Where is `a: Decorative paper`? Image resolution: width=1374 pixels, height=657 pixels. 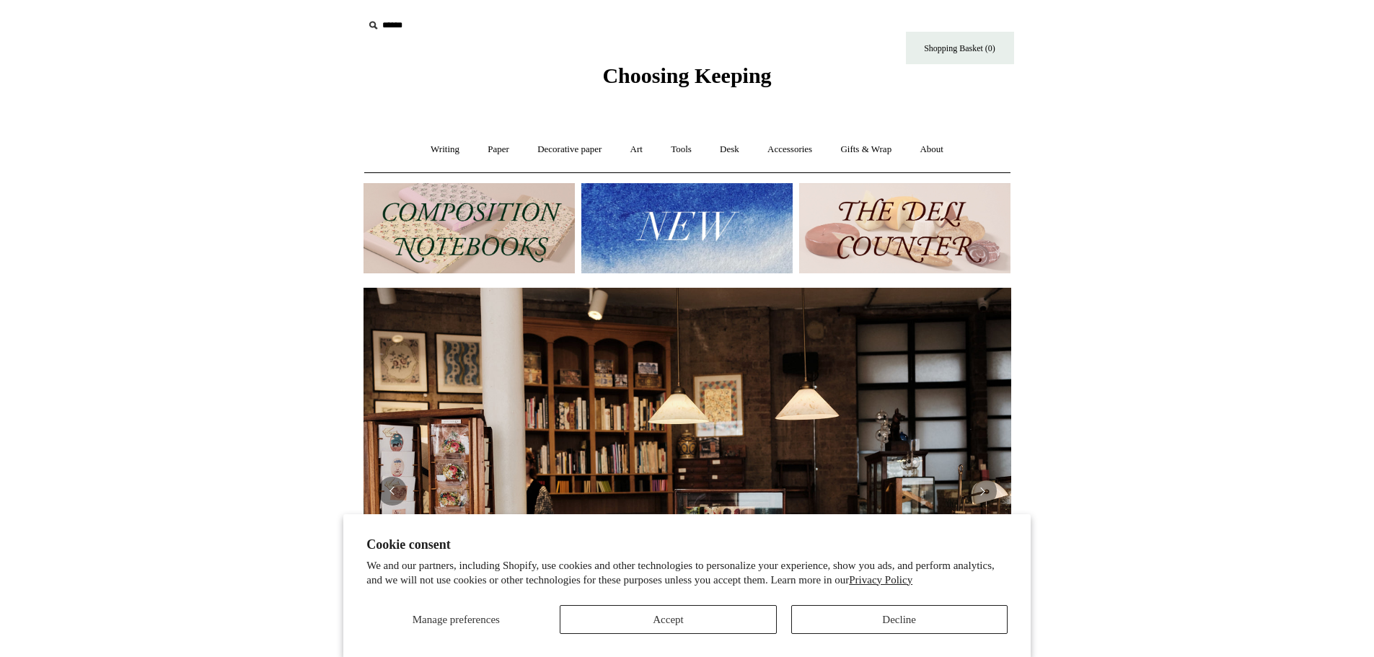 a: Decorative paper is located at coordinates (569, 149).